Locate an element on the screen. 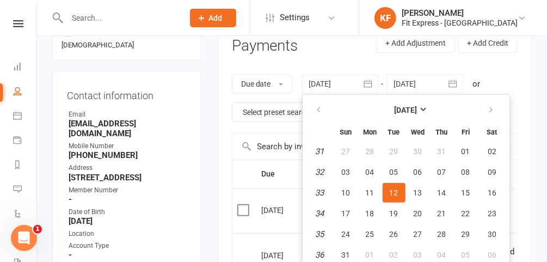  span: 02 is located at coordinates (492, 151).